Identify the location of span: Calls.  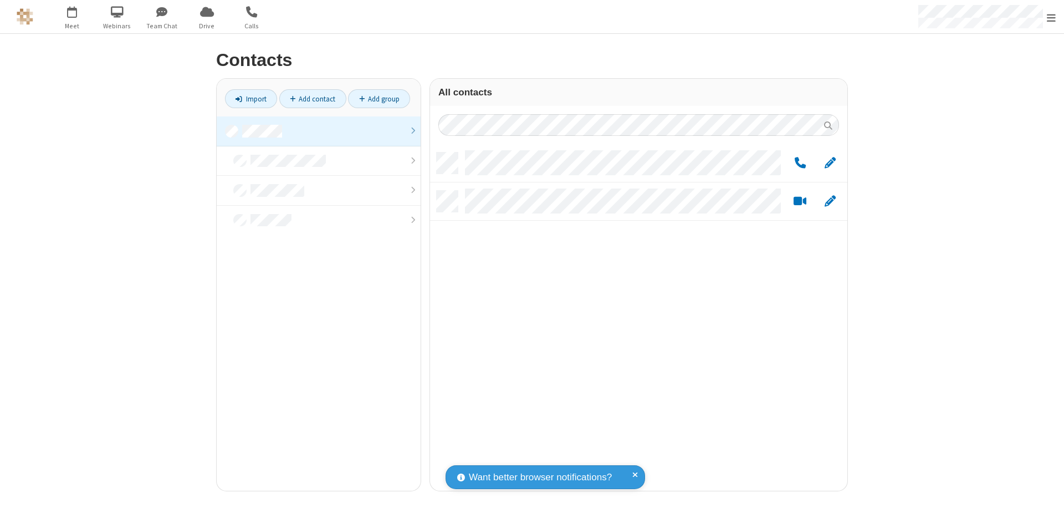
(252, 26).